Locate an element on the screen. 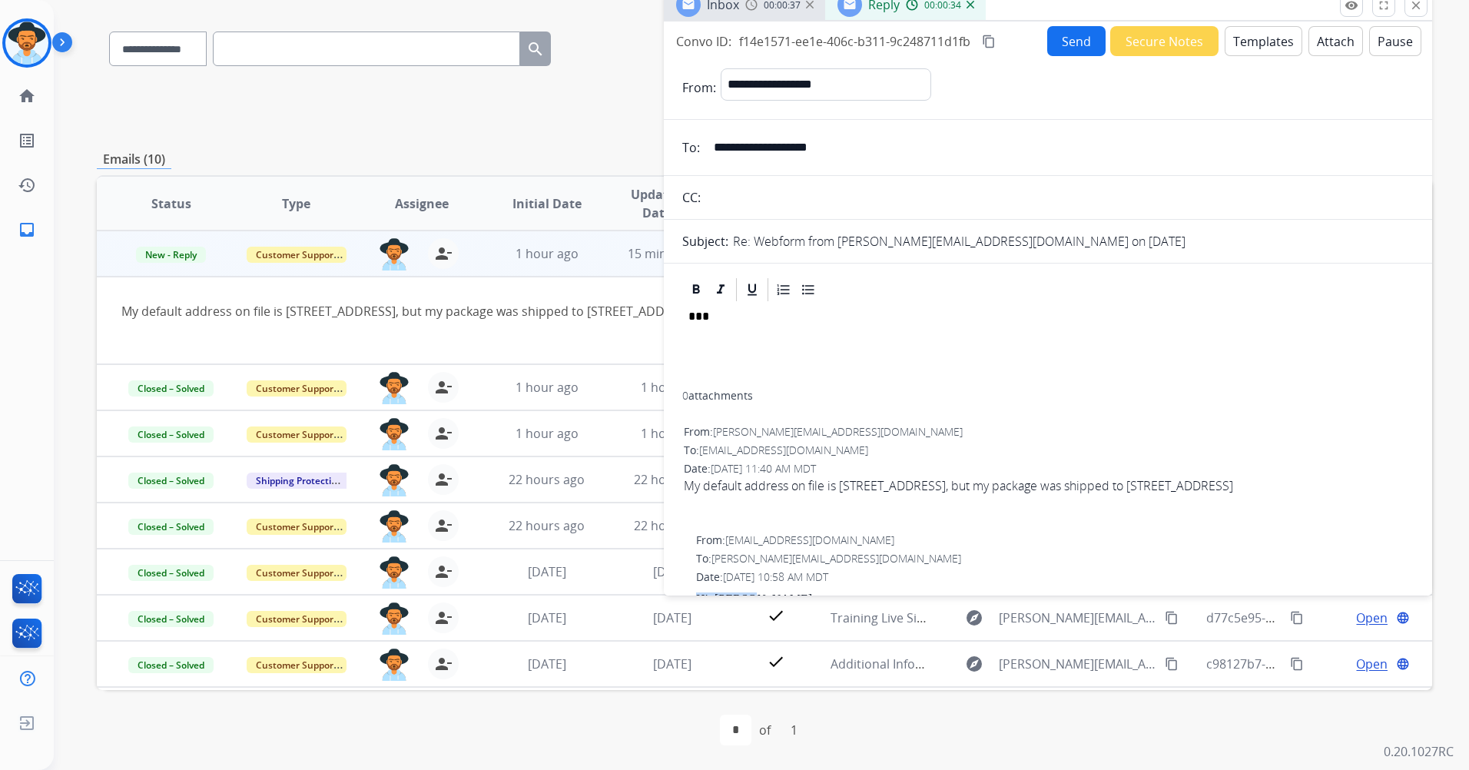 The width and height of the screenshot is (1469, 770). button: Attach is located at coordinates (1335, 41).